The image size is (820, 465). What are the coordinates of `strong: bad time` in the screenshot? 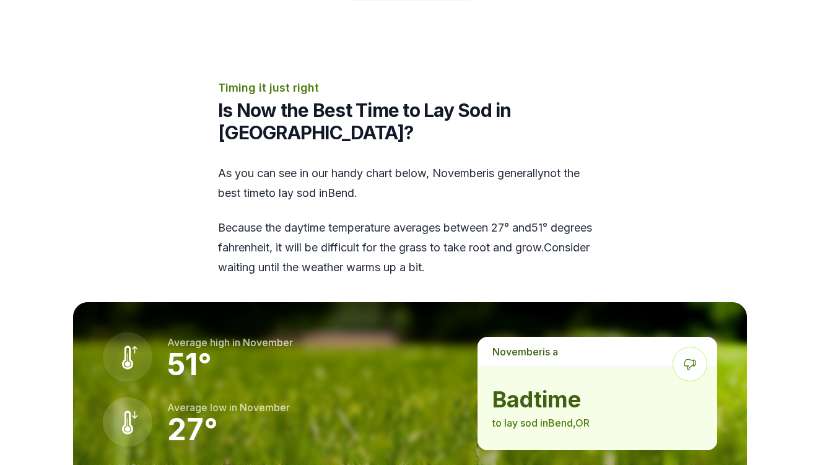 It's located at (597, 400).